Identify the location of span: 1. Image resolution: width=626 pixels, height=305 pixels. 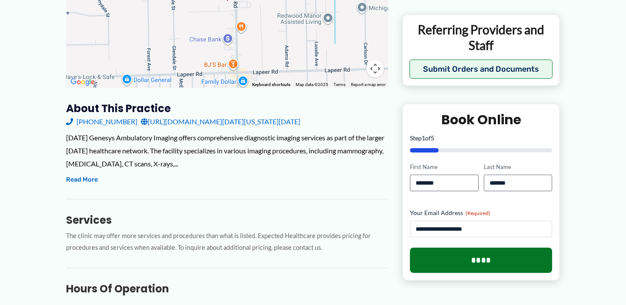
(424, 138).